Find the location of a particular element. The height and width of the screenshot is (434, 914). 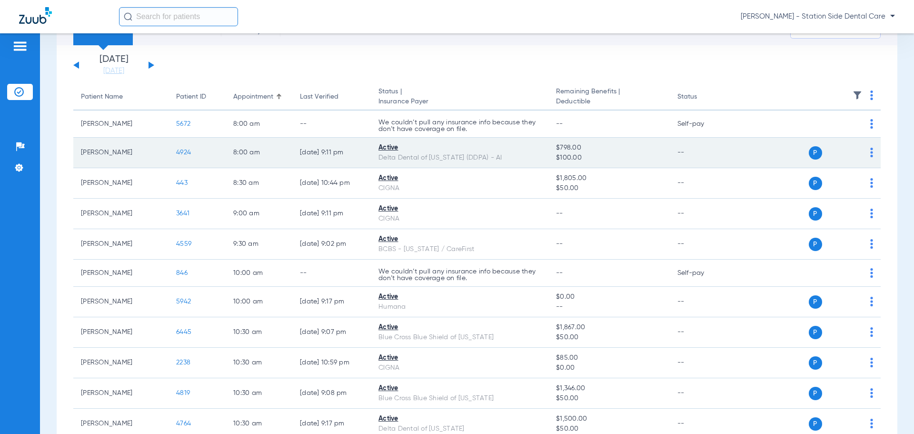

th: Status | is located at coordinates (459, 97).